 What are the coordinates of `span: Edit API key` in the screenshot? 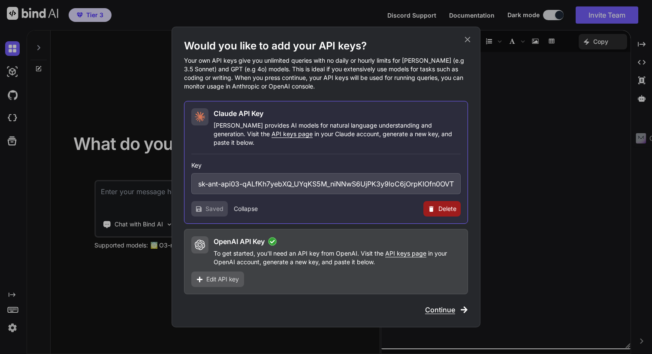 It's located at (223, 279).